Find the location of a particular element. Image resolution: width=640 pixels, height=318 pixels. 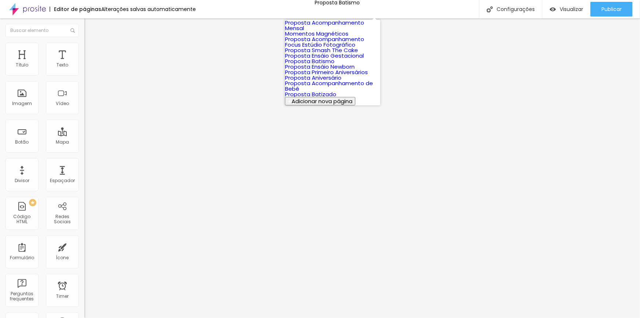

button: Adicionar nova página is located at coordinates (320, 101).